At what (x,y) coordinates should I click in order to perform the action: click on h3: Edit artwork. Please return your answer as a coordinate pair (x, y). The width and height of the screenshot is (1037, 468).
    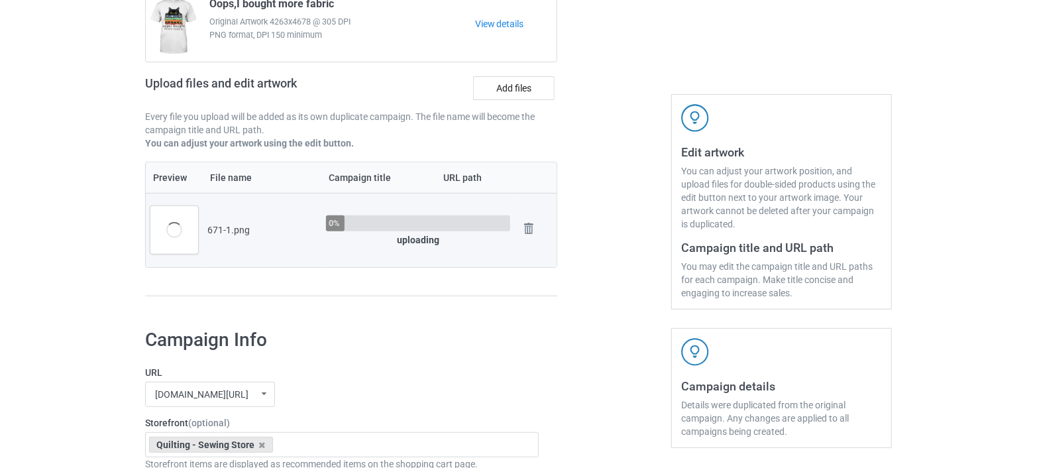
    Looking at the image, I should click on (782, 152).